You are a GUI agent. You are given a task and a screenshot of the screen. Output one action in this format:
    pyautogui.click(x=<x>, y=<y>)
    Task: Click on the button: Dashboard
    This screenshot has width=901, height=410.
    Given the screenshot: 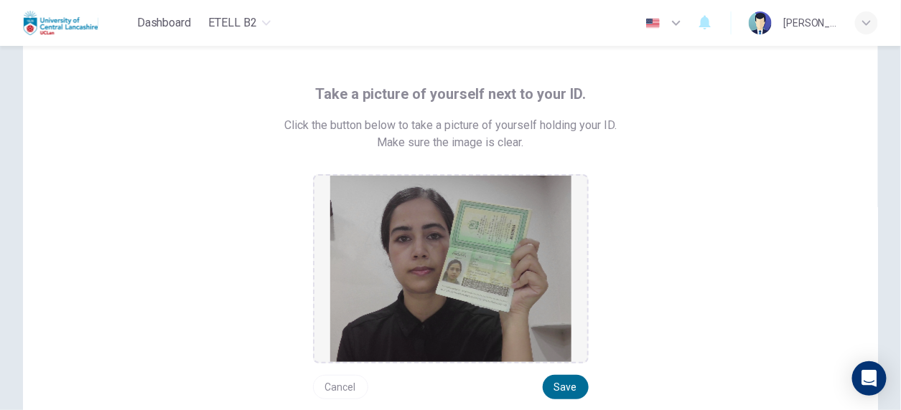 What is the action you would take?
    pyautogui.click(x=164, y=23)
    